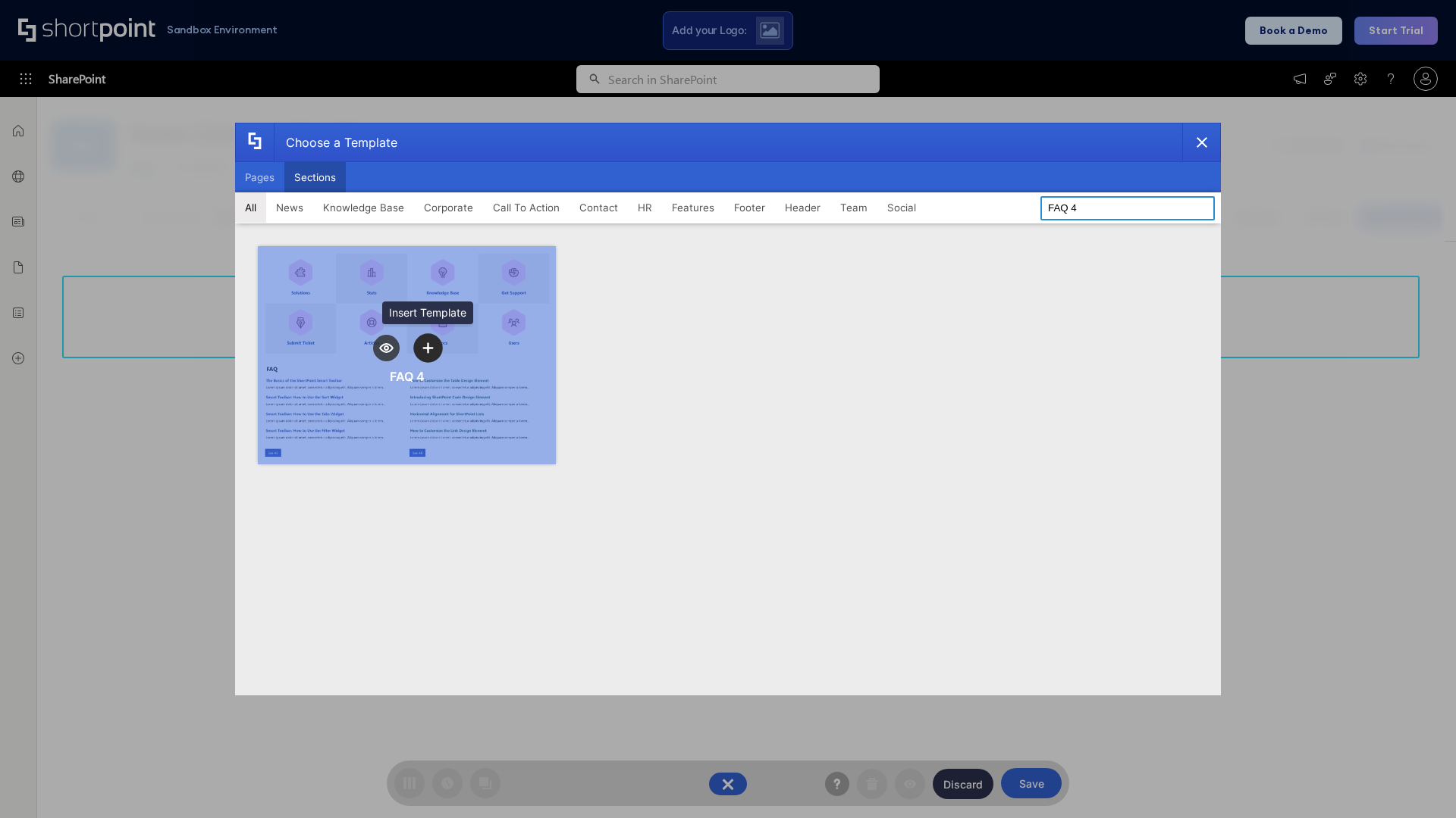 The image size is (1456, 818). Describe the element at coordinates (749, 208) in the screenshot. I see `button: Footer` at that location.